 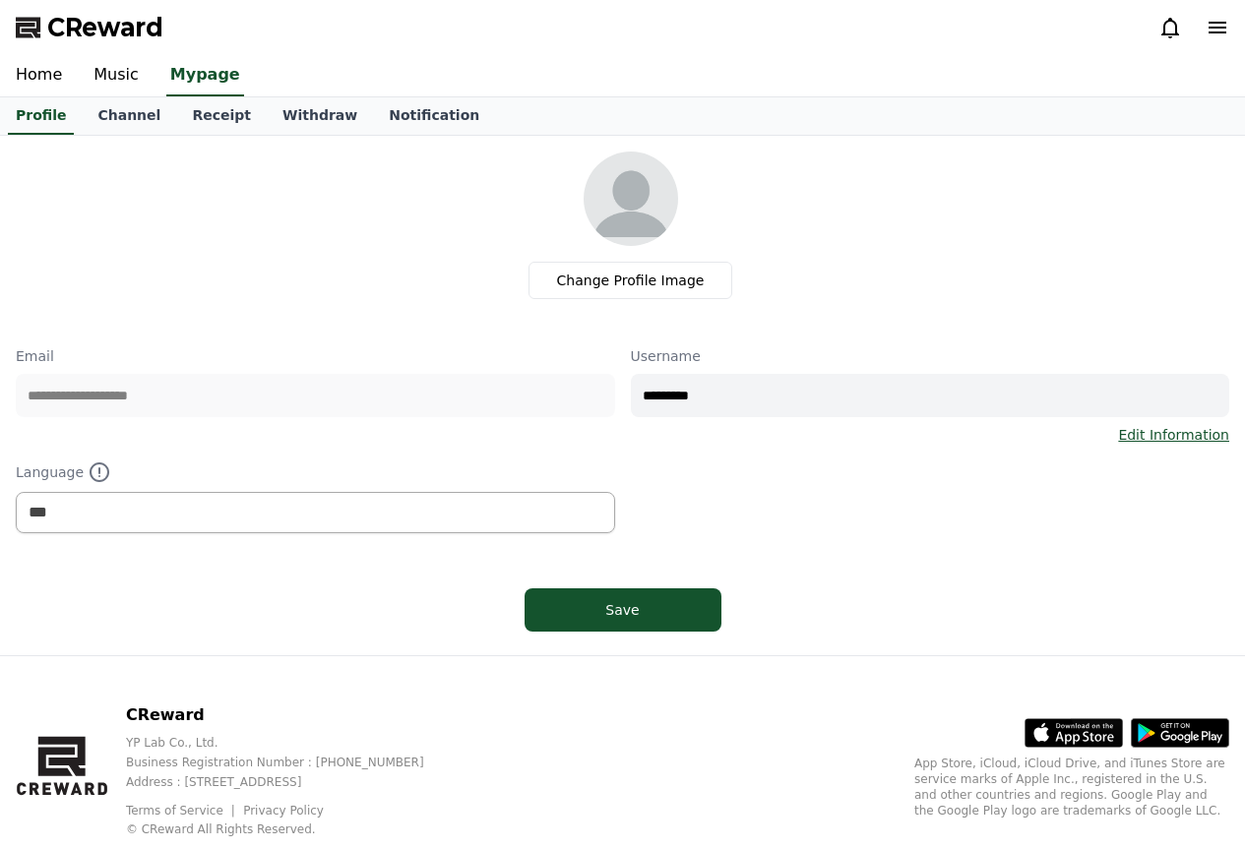 I want to click on a: CReward, so click(x=90, y=28).